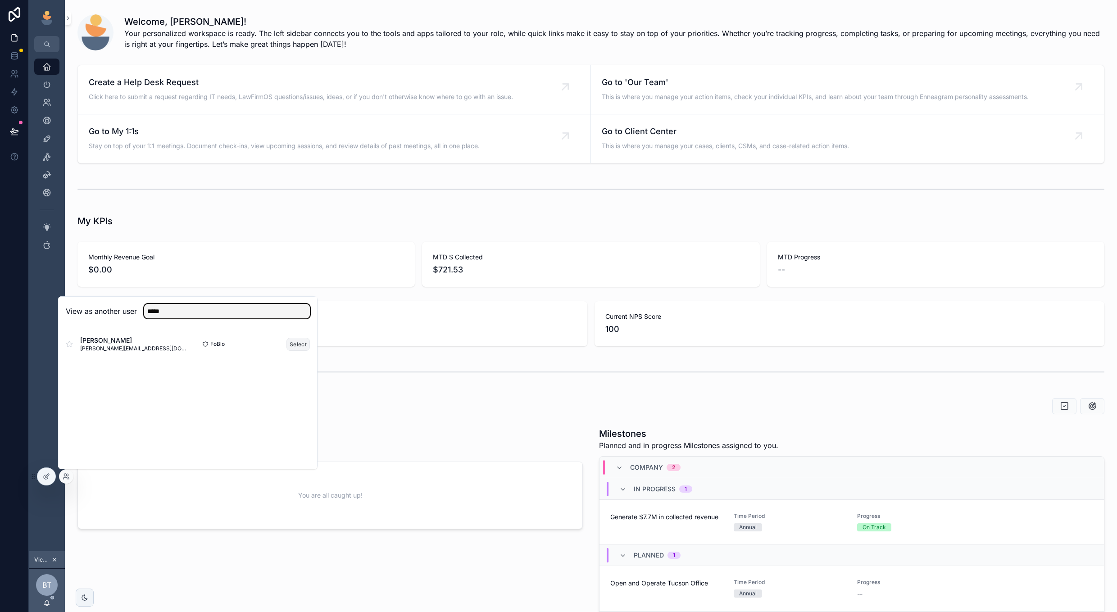  Describe the element at coordinates (332, 329) in the screenshot. I see `span: 55%` at that location.